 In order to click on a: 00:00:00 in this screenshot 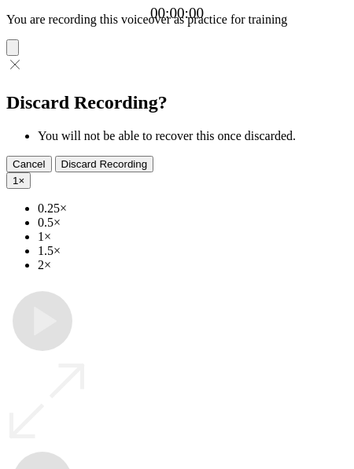, I will do `click(177, 13)`.